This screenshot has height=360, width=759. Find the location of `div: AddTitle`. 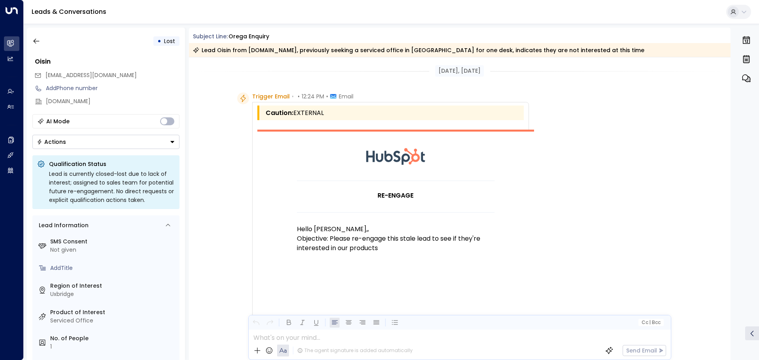

div: AddTitle is located at coordinates (113, 268).